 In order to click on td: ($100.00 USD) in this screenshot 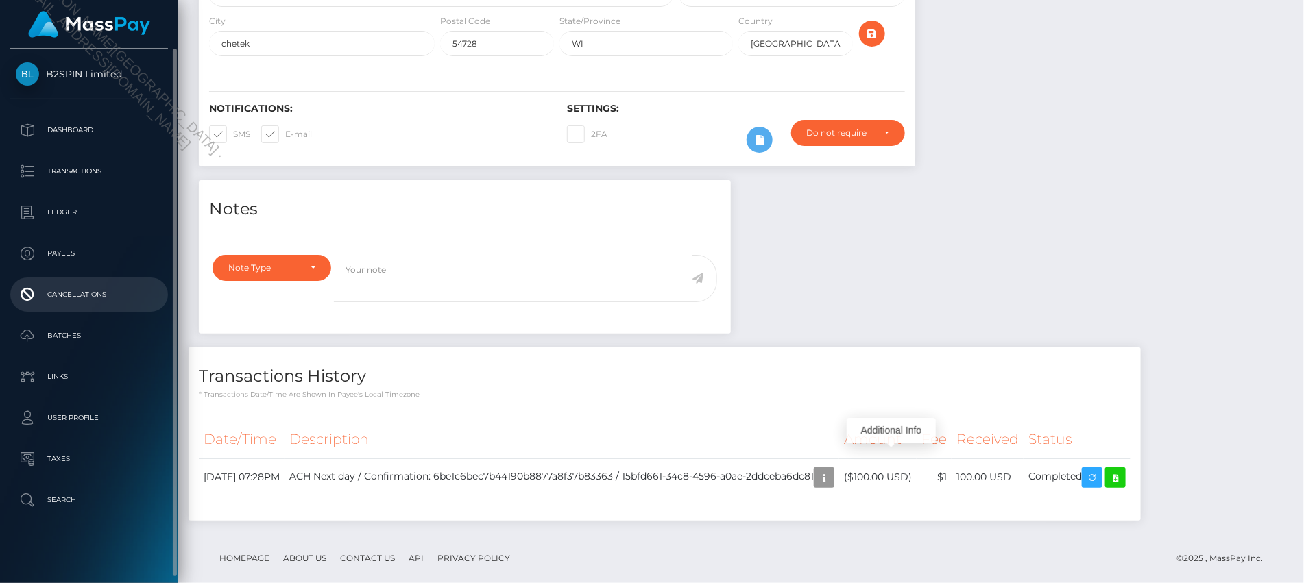, I will do `click(878, 477)`.